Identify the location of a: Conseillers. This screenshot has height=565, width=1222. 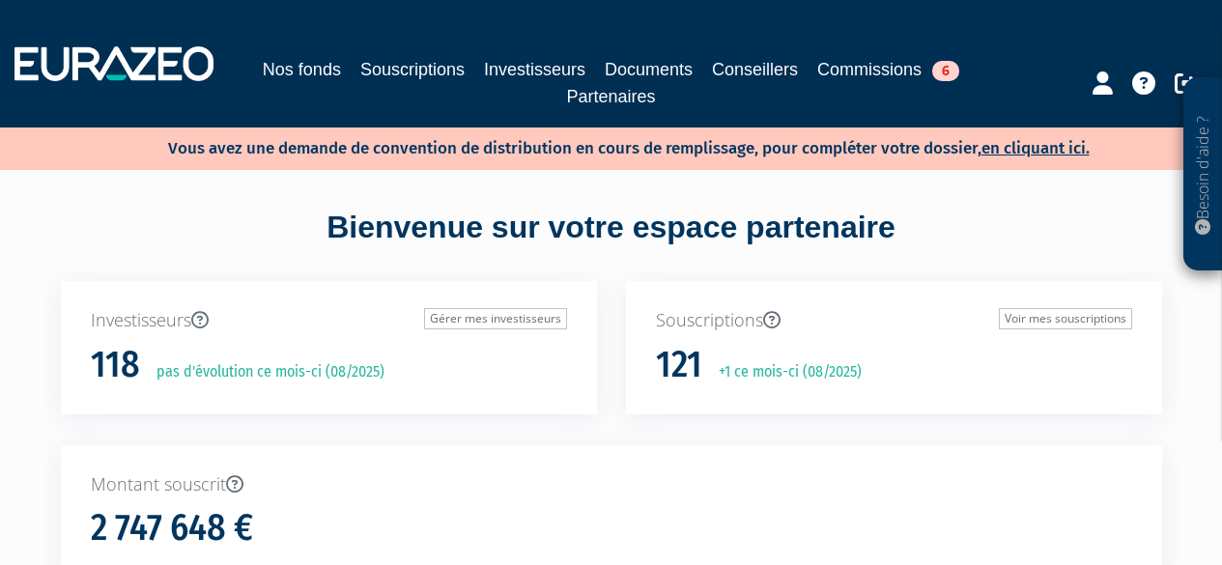
(754, 70).